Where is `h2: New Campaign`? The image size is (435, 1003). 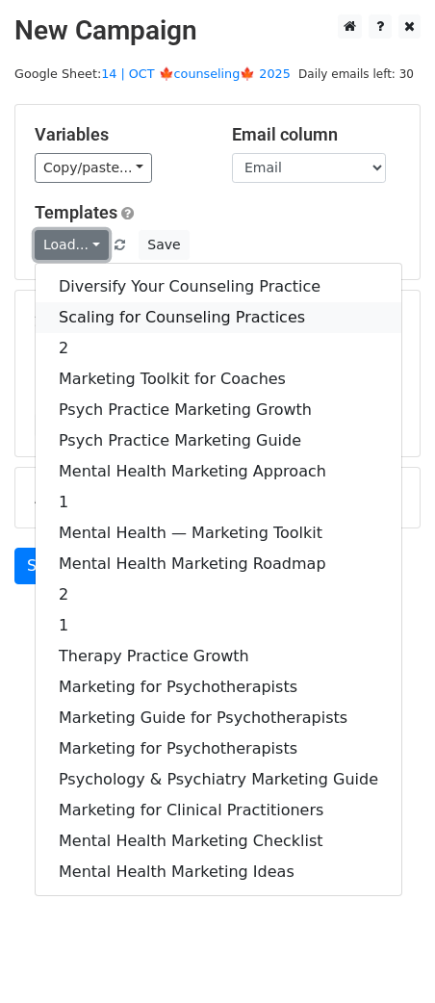
h2: New Campaign is located at coordinates (218, 31).